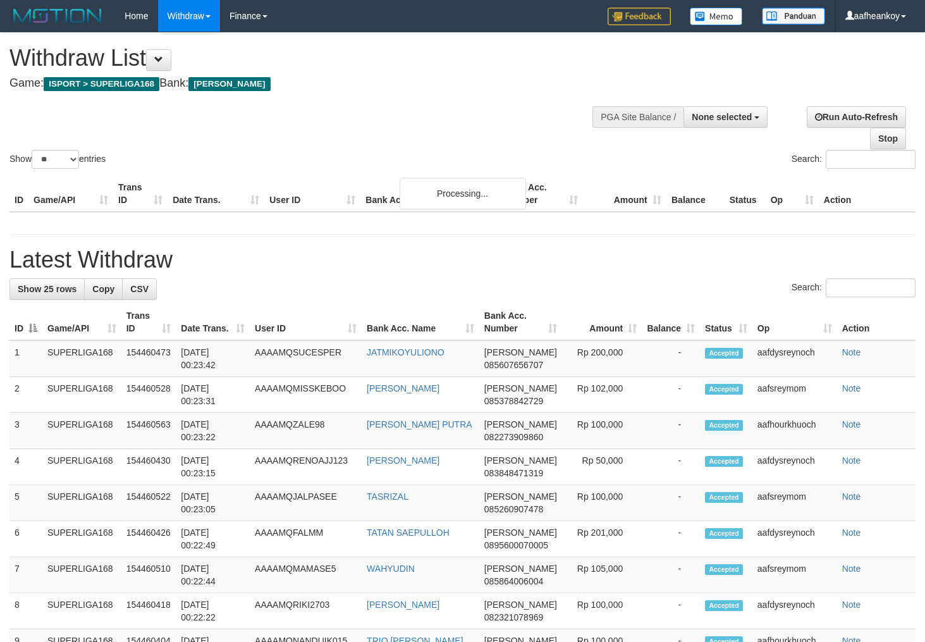  What do you see at coordinates (745, 194) in the screenshot?
I see `th: Status` at bounding box center [745, 194].